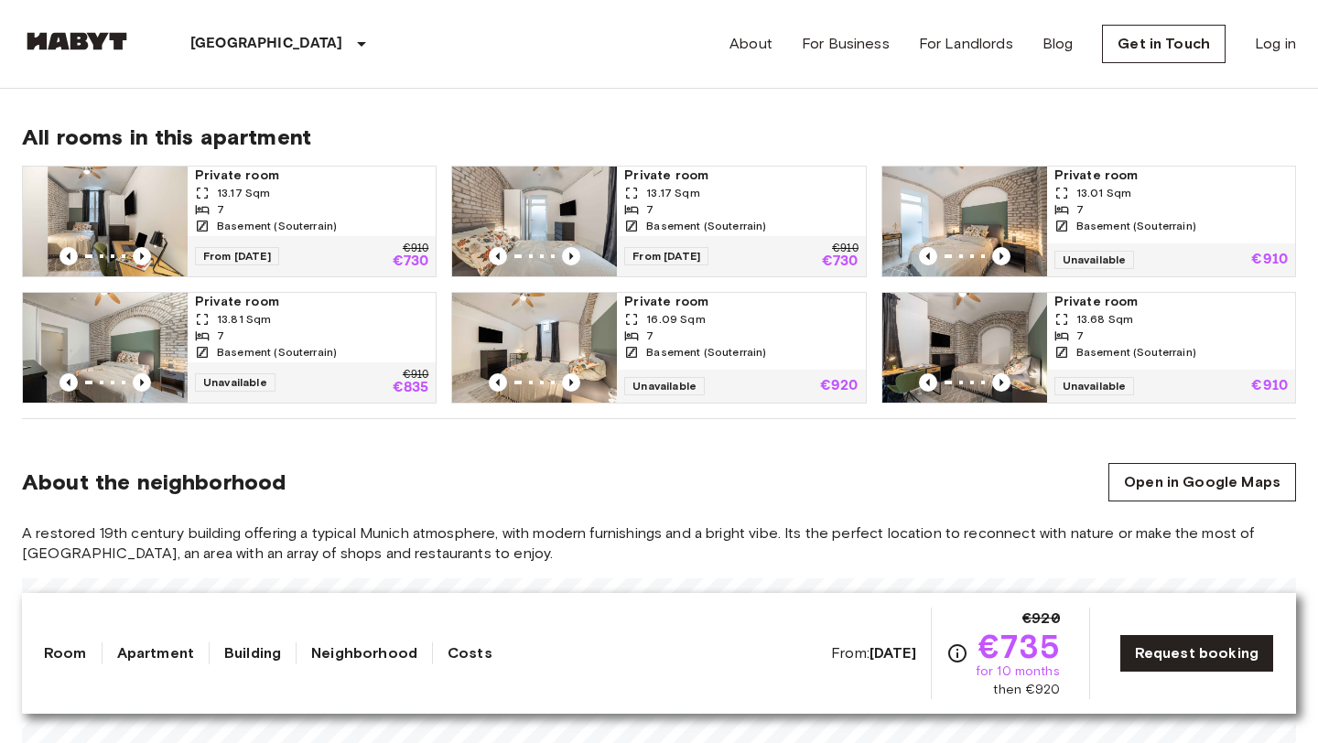 Image resolution: width=1318 pixels, height=743 pixels. I want to click on a: Open in Google Maps, so click(1202, 482).